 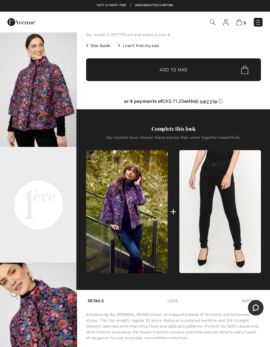 What do you see at coordinates (21, 21) in the screenshot?
I see `a: 1ère Avenue` at bounding box center [21, 21].